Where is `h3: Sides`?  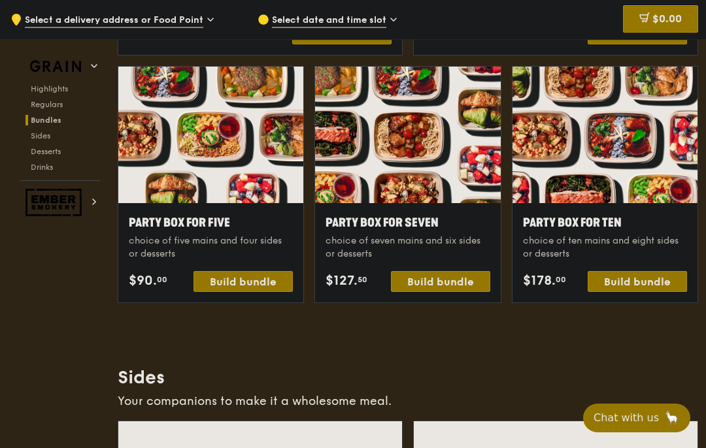 h3: Sides is located at coordinates (408, 378).